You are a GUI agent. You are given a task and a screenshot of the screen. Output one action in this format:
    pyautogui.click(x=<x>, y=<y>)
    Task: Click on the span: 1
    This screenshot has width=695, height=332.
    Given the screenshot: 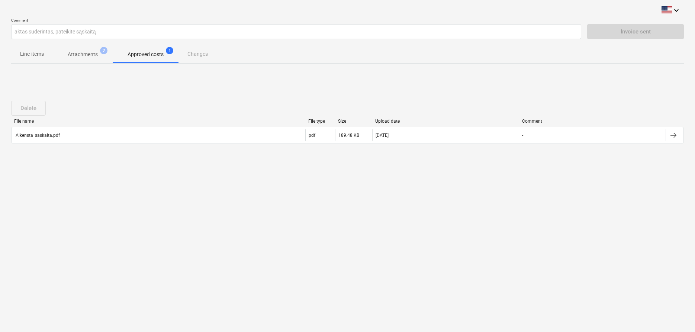 What is the action you would take?
    pyautogui.click(x=170, y=51)
    